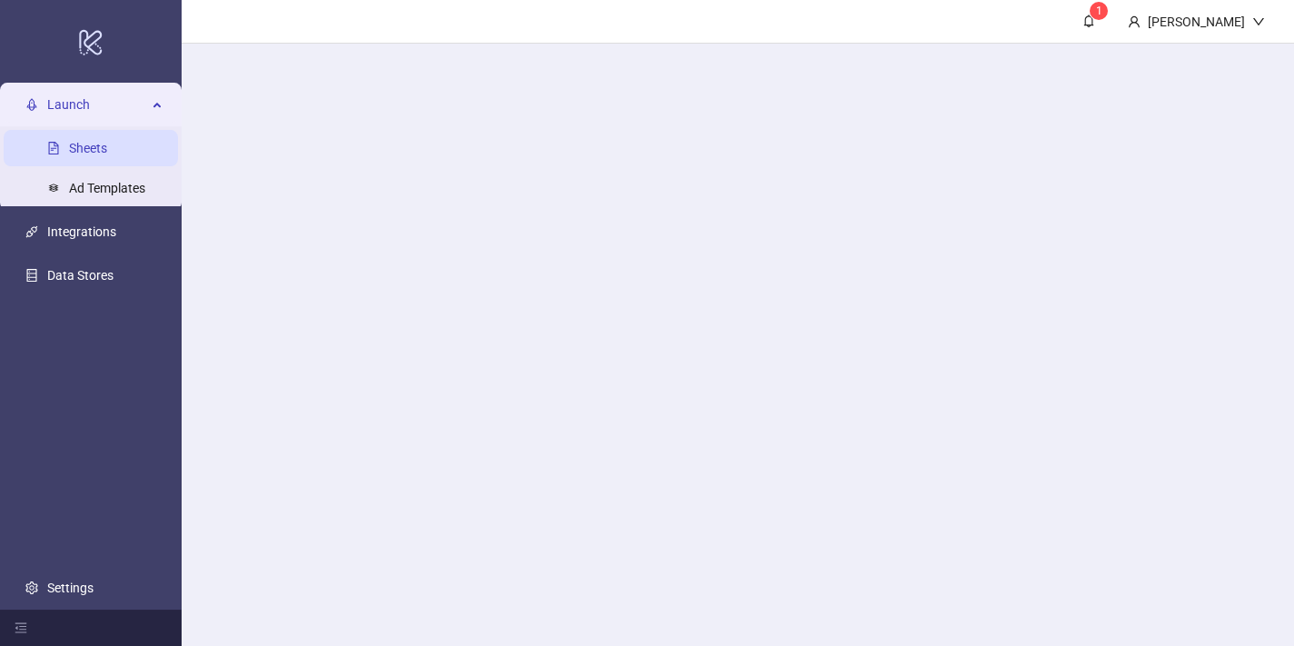 The image size is (1294, 646). What do you see at coordinates (1099, 11) in the screenshot?
I see `span: 1` at bounding box center [1099, 11].